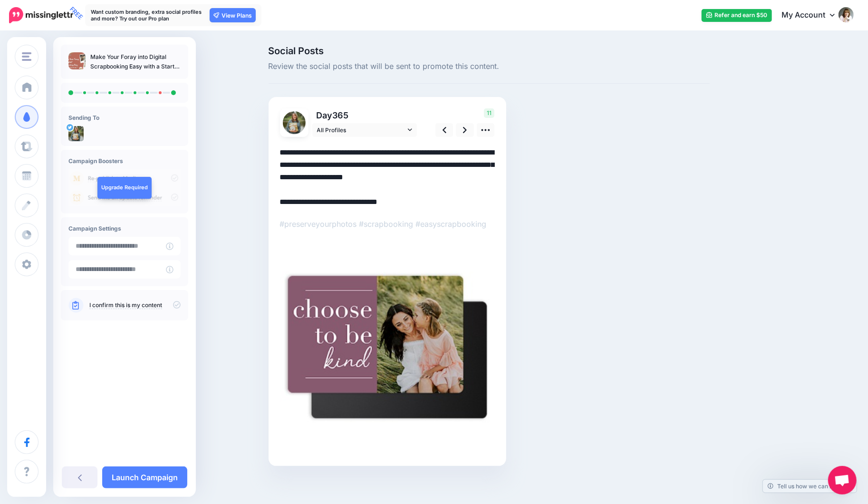  I want to click on p: Day, so click(365, 115).